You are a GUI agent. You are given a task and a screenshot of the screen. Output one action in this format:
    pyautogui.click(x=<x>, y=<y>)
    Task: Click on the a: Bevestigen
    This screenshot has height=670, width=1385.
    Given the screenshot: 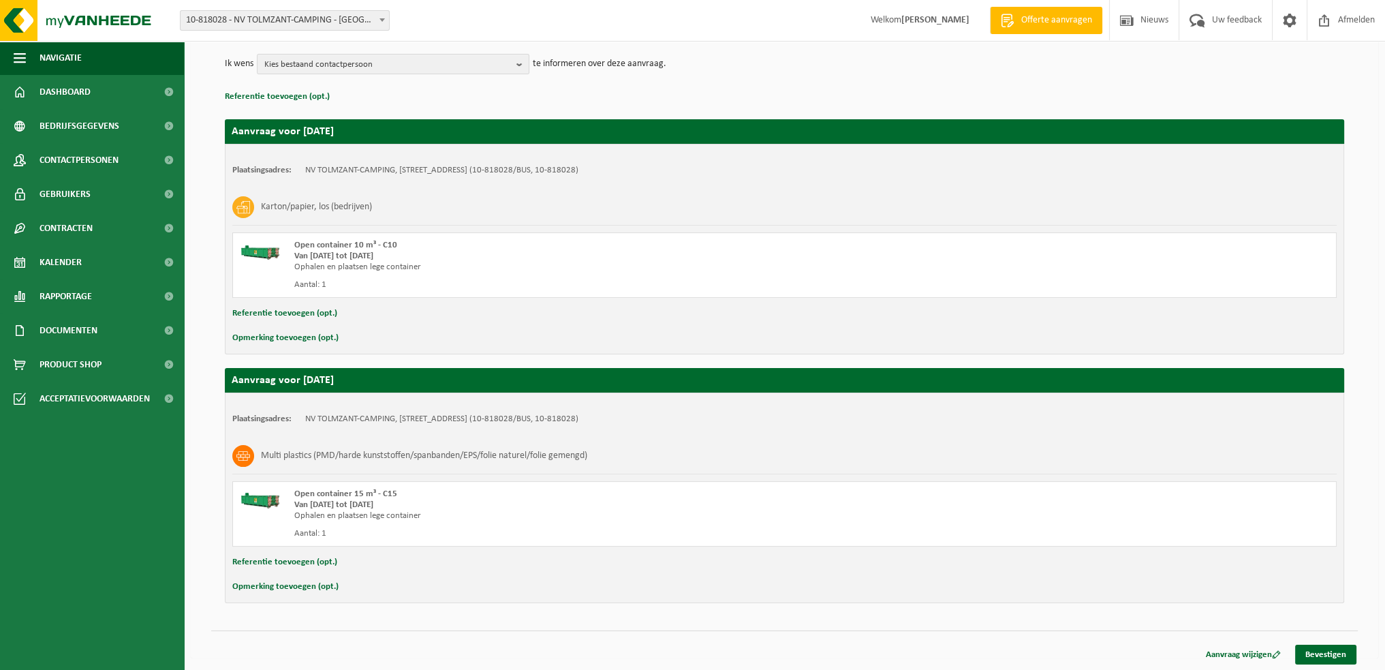 What is the action you would take?
    pyautogui.click(x=1326, y=654)
    